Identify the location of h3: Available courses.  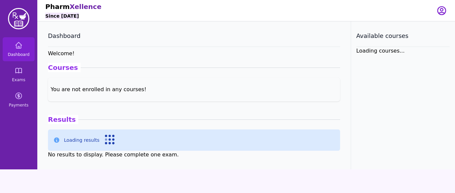
(403, 36).